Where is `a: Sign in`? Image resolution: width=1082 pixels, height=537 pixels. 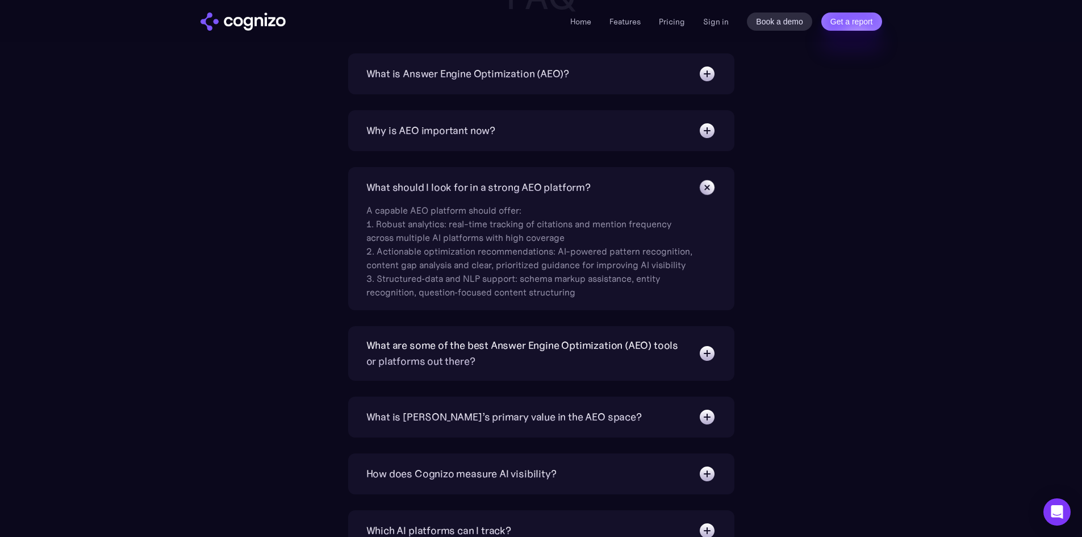
a: Sign in is located at coordinates (715, 22).